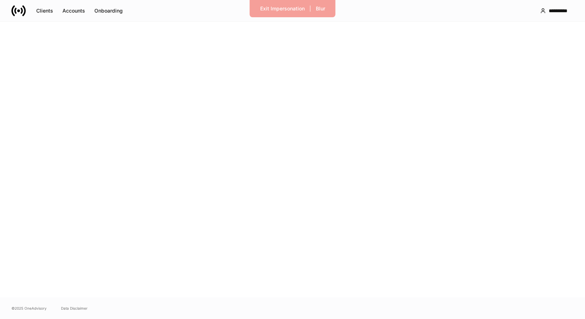 The image size is (585, 319). Describe the element at coordinates (282, 9) in the screenshot. I see `div: Exit Impersonation` at that location.